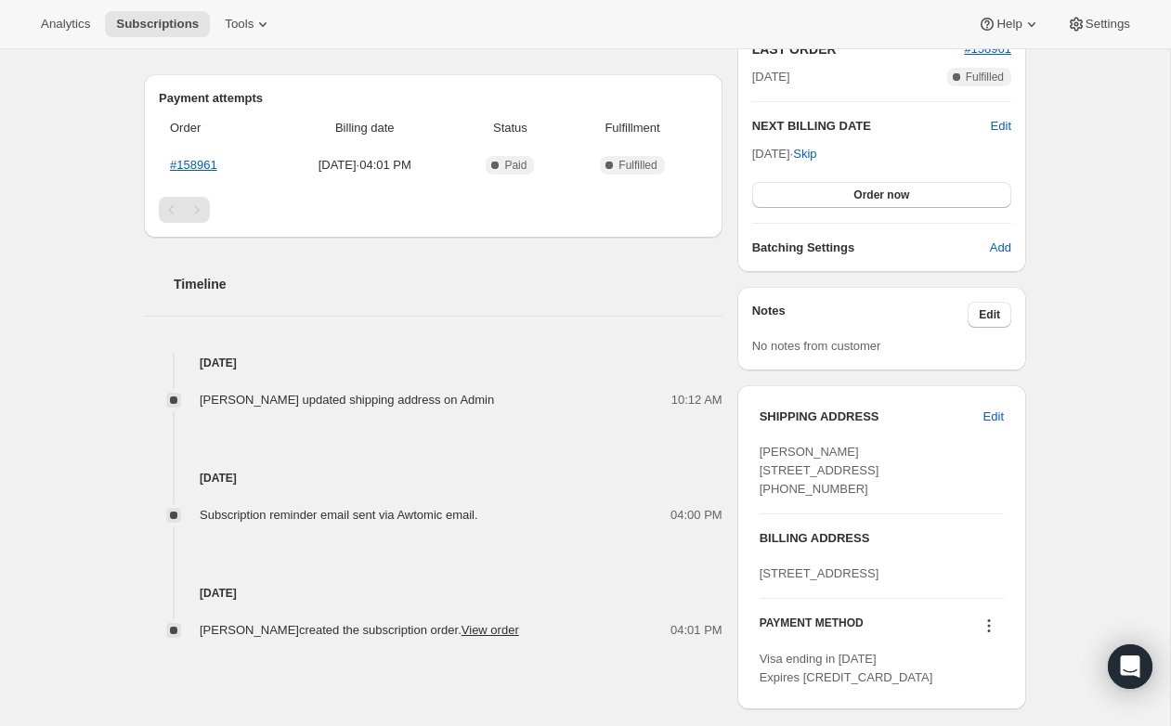  I want to click on span: Fulfillment, so click(631, 128).